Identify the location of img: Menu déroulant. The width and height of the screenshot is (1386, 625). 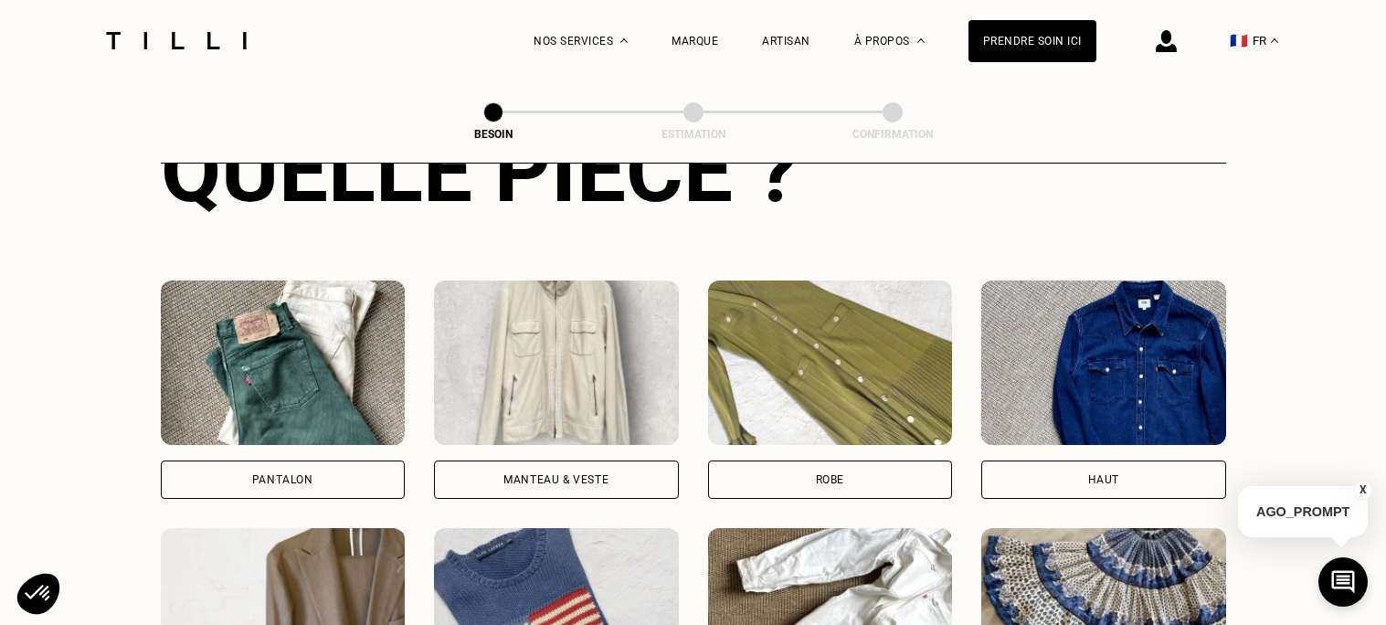
(624, 40).